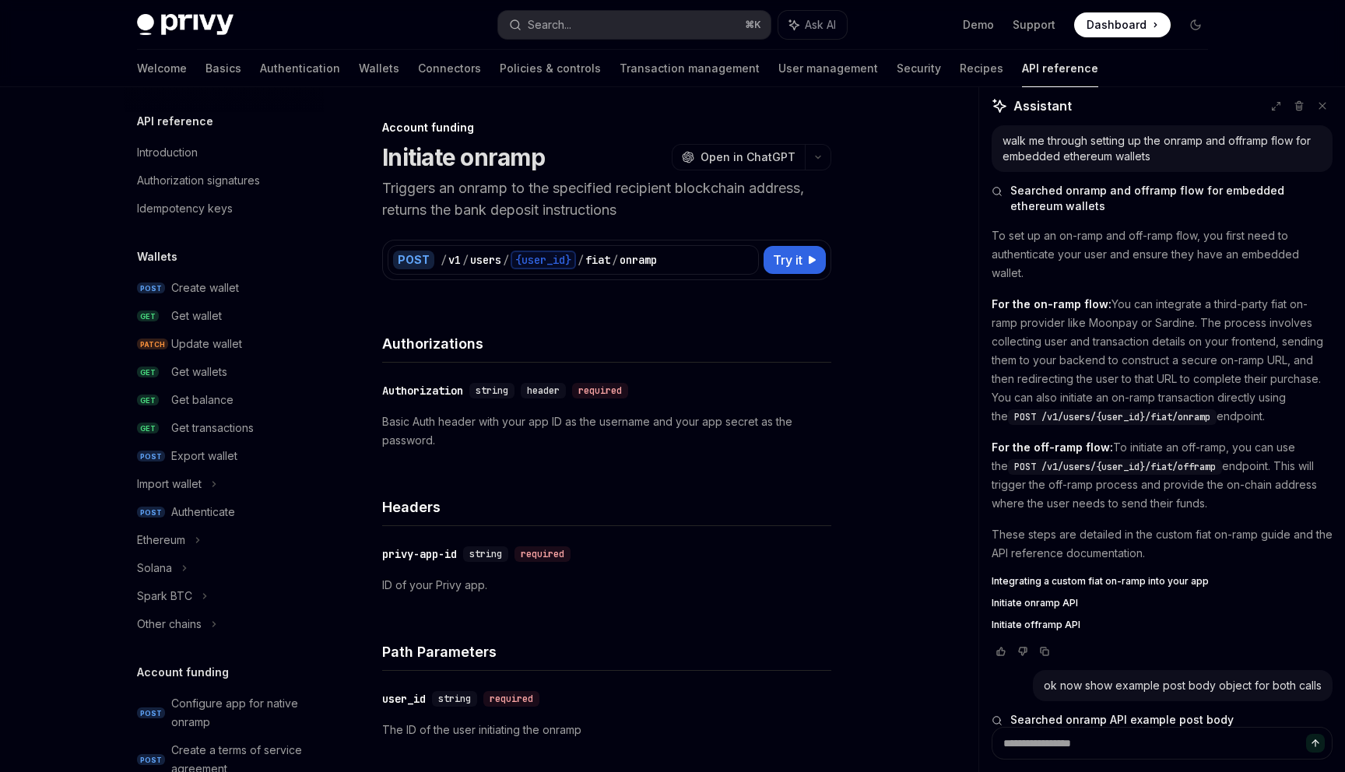 Image resolution: width=1345 pixels, height=772 pixels. I want to click on p: ID of your Privy app., so click(606, 585).